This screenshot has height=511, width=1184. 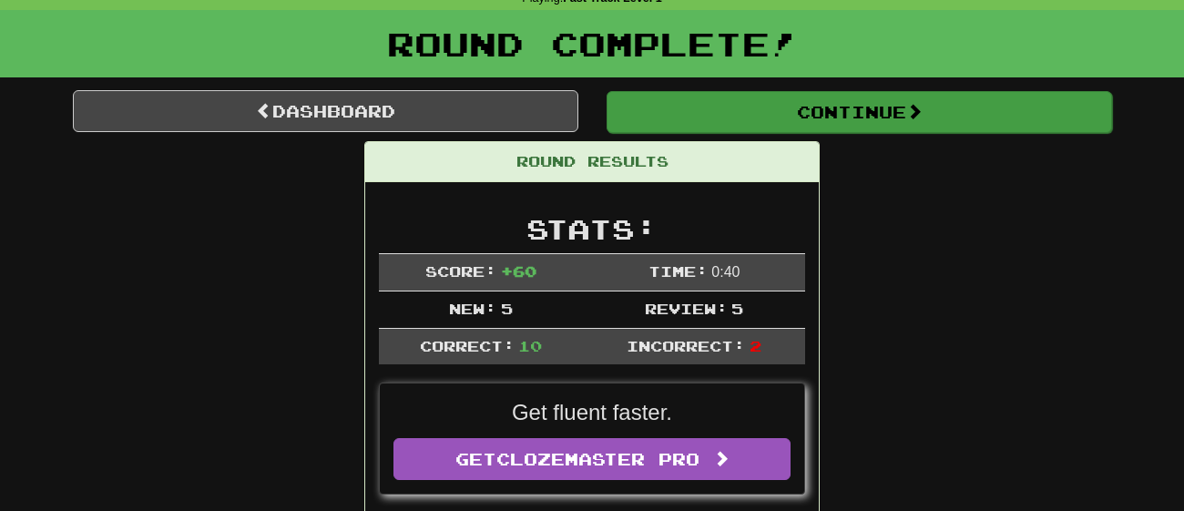 I want to click on span: Score:, so click(x=461, y=271).